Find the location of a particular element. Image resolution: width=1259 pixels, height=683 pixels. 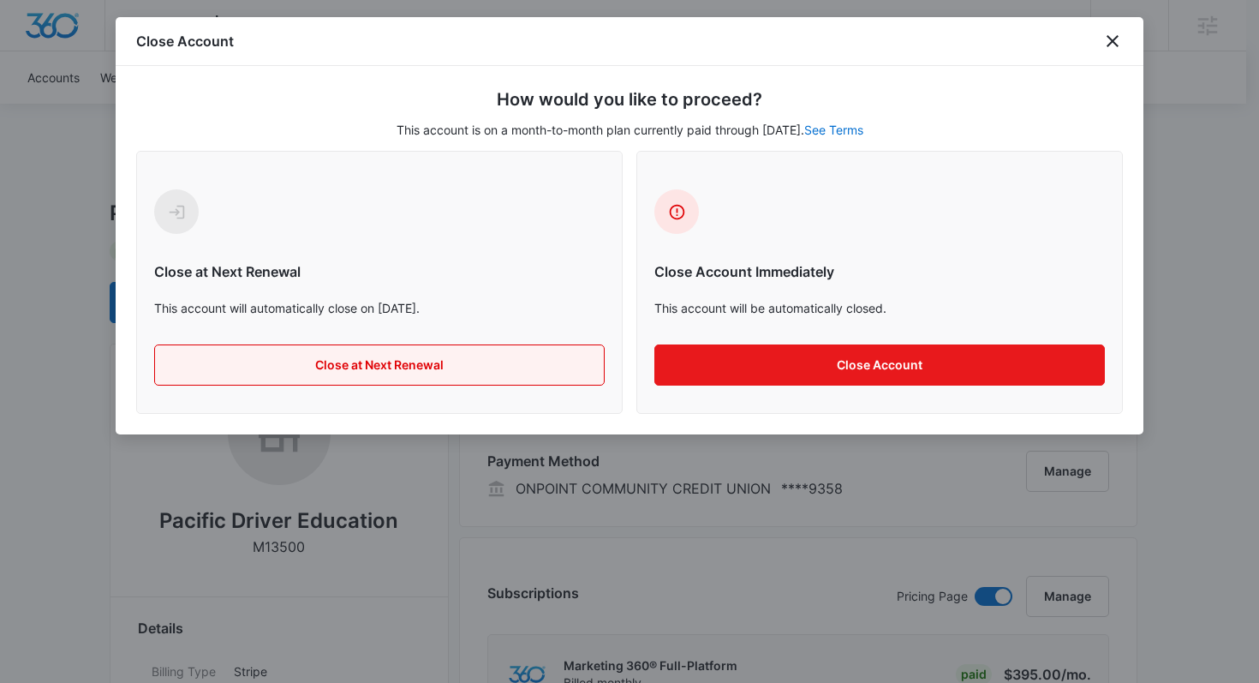

p: This account will be automatically closed. is located at coordinates (880, 307).